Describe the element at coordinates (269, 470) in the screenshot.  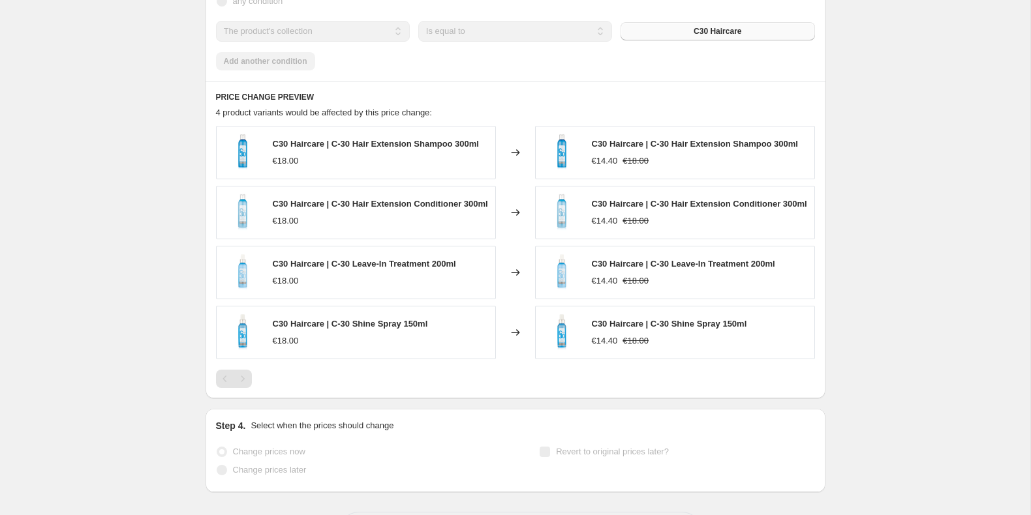
I see `span: Change prices later` at that location.